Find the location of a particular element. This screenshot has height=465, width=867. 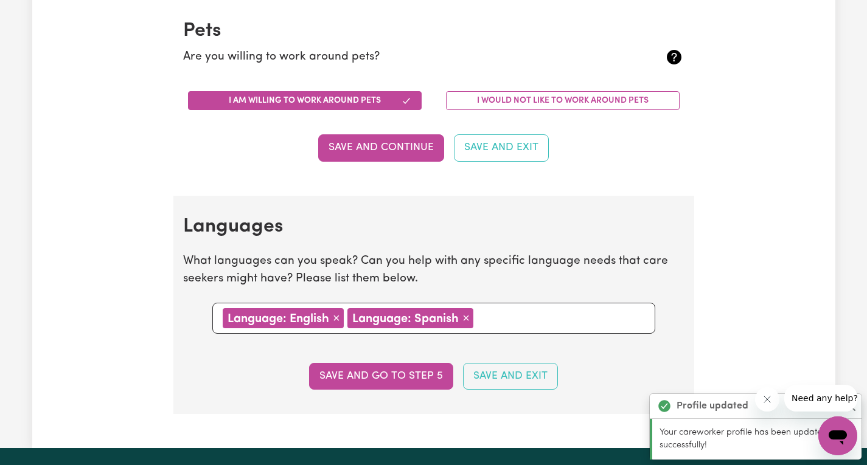

button: I am willing to work around pets is located at coordinates (305, 100).